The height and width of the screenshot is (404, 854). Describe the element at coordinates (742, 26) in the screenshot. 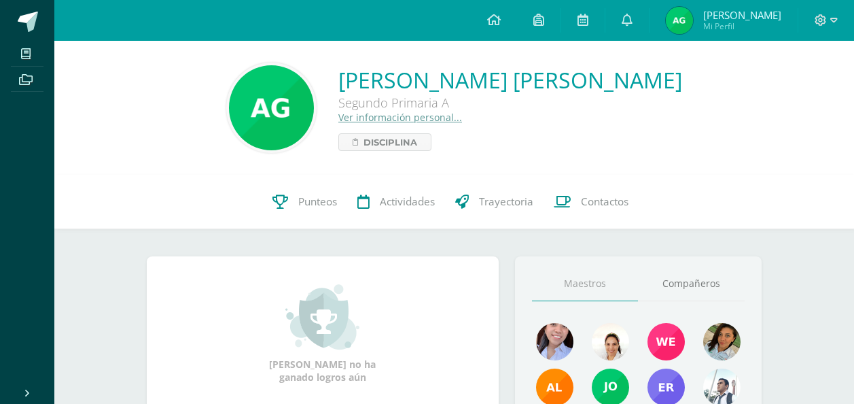

I see `span: Mi Perfil` at that location.